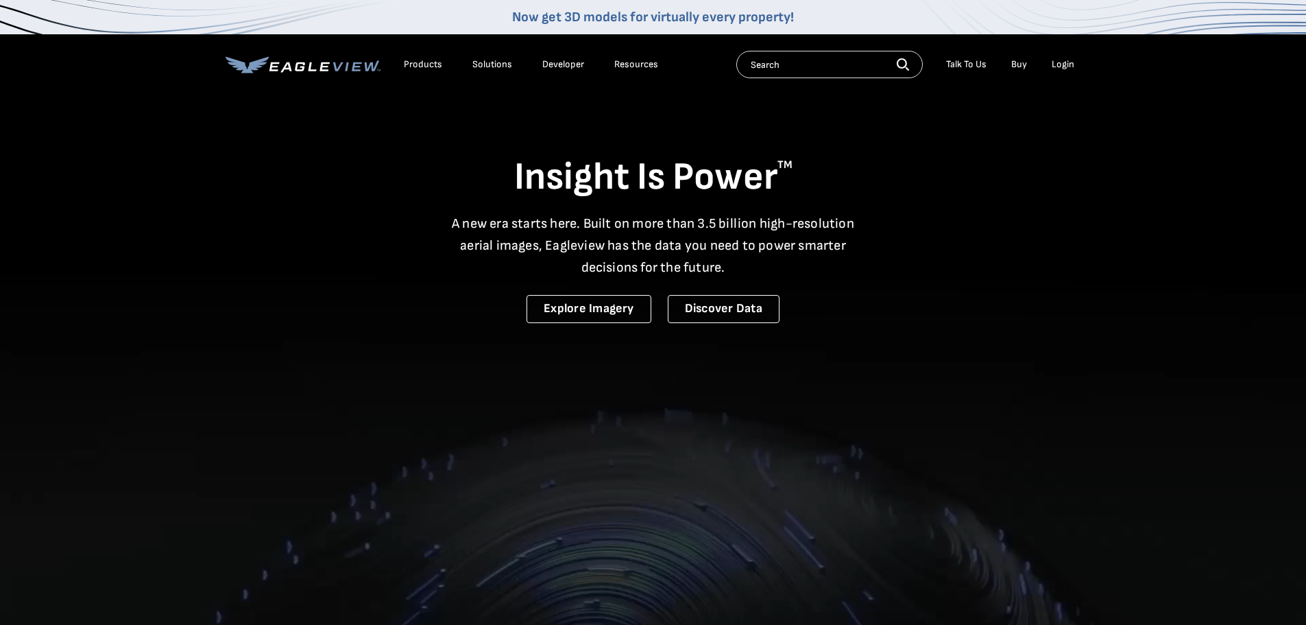  I want to click on a: Buy, so click(1019, 64).